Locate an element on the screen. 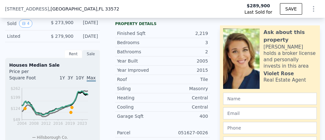 Image resolution: width=325 pixels, height=140 pixels. div: Ask about this property is located at coordinates (290, 36).